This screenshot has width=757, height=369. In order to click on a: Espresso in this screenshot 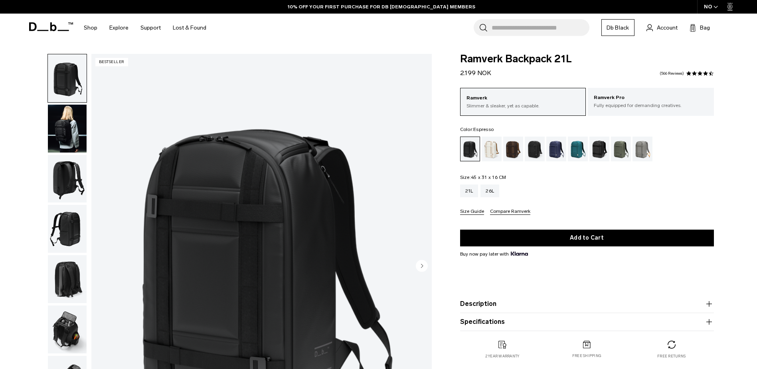, I will do `click(513, 149)`.